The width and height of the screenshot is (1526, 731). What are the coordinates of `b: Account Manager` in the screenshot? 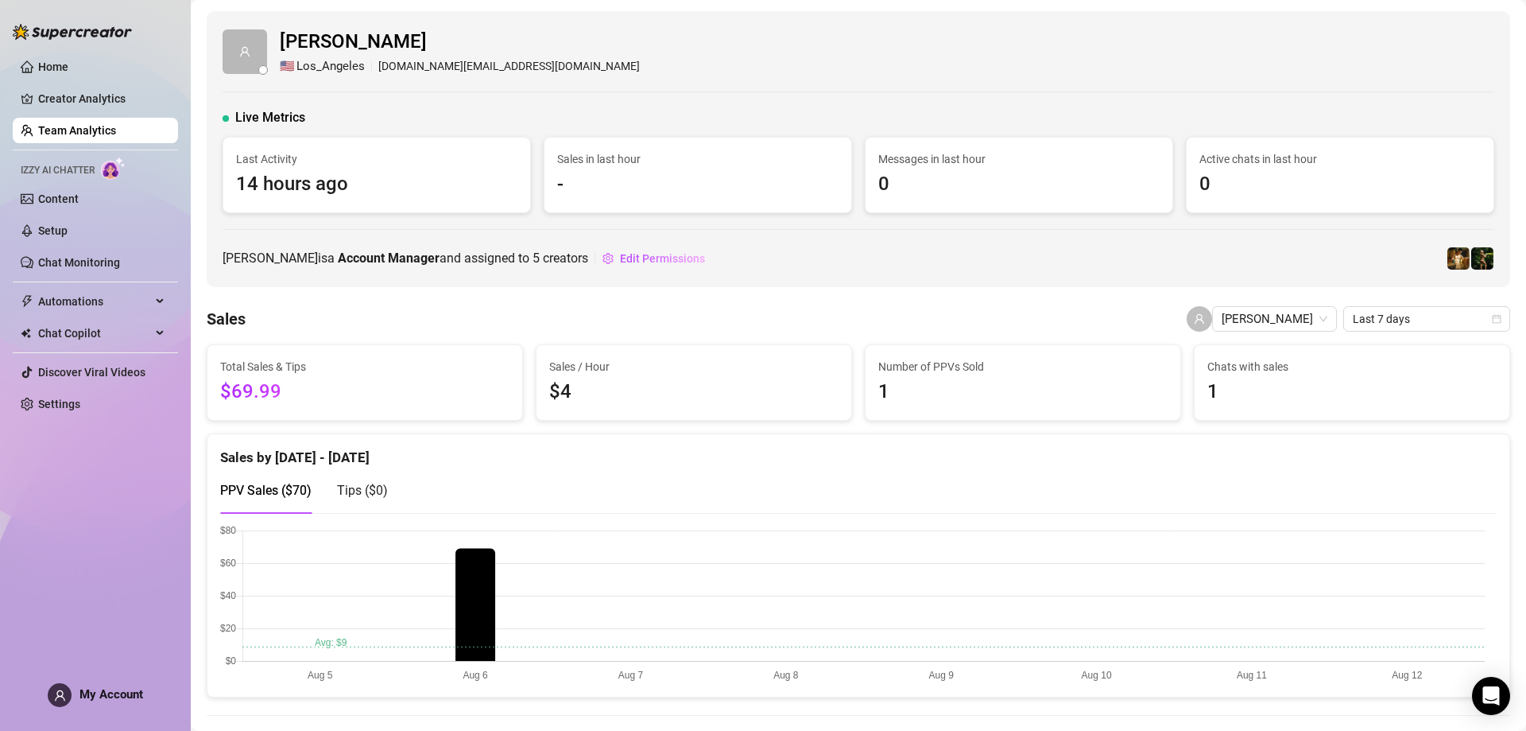 It's located at (389, 258).